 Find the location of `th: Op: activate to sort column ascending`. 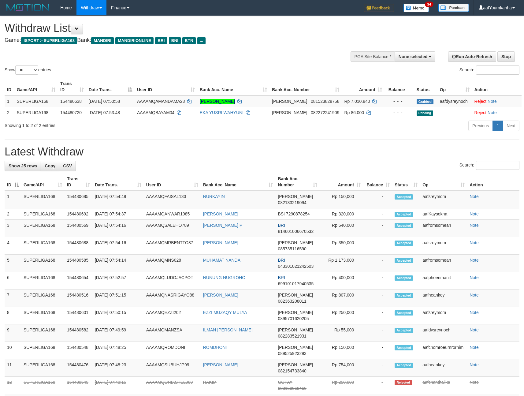

th: Op: activate to sort column ascending is located at coordinates (443, 182).